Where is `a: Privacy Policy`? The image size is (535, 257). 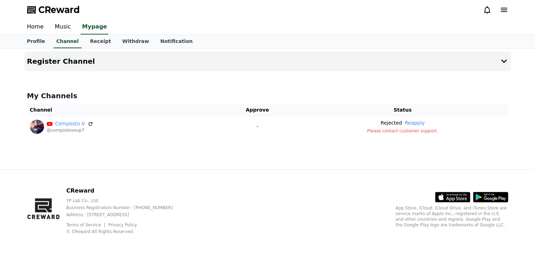 a: Privacy Policy is located at coordinates (123, 225).